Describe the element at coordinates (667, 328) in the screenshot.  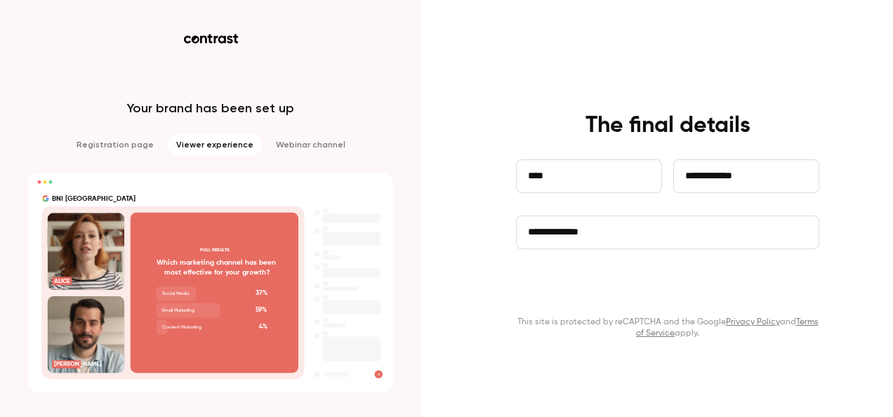
I see `p: This site is protected by reCAPTCHA and the Google and apply.` at that location.